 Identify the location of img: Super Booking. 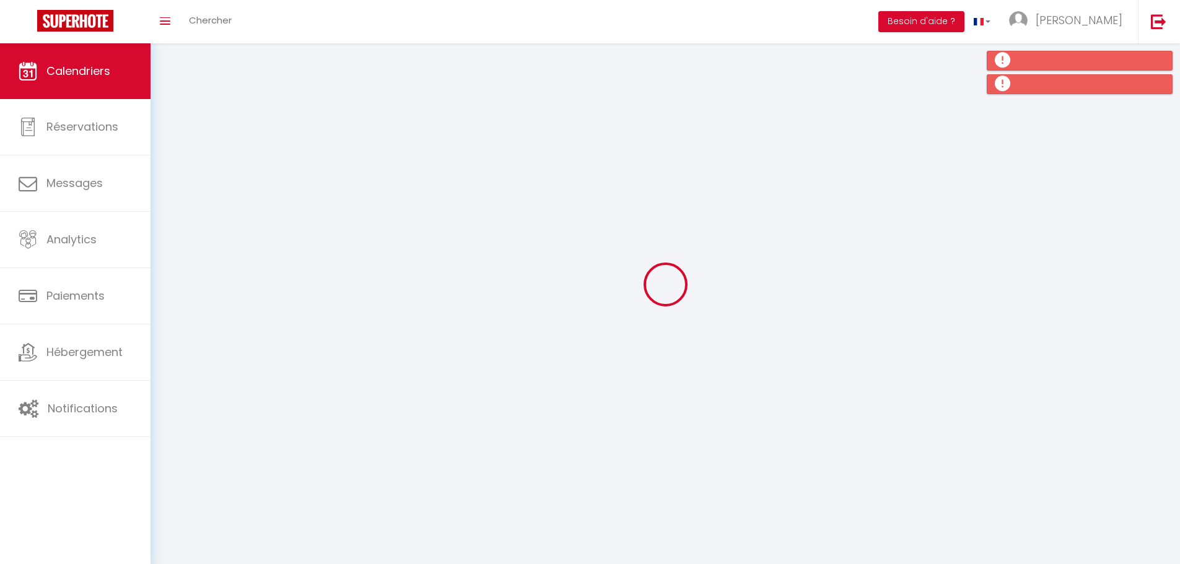
(75, 20).